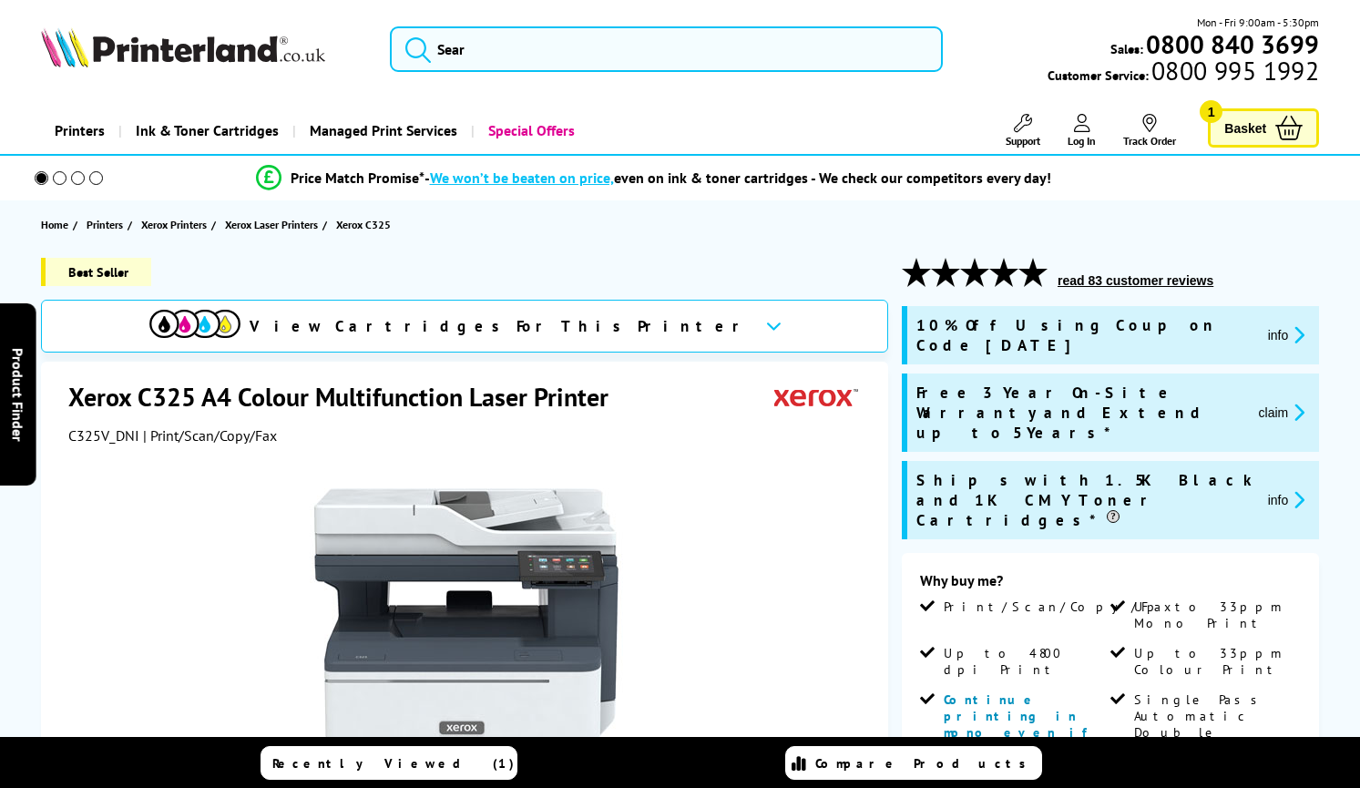 The height and width of the screenshot is (788, 1360). What do you see at coordinates (667, 49) in the screenshot?
I see `input: Sear` at bounding box center [667, 49].